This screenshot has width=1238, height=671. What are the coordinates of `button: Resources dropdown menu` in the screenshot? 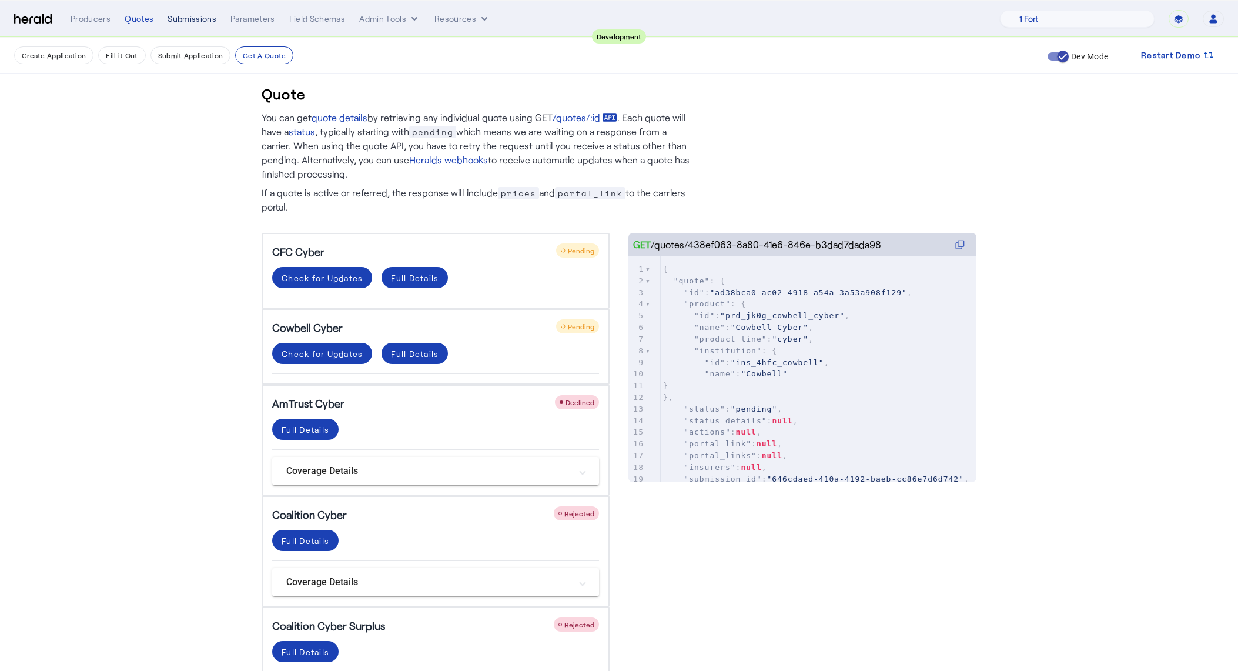 It's located at (462, 19).